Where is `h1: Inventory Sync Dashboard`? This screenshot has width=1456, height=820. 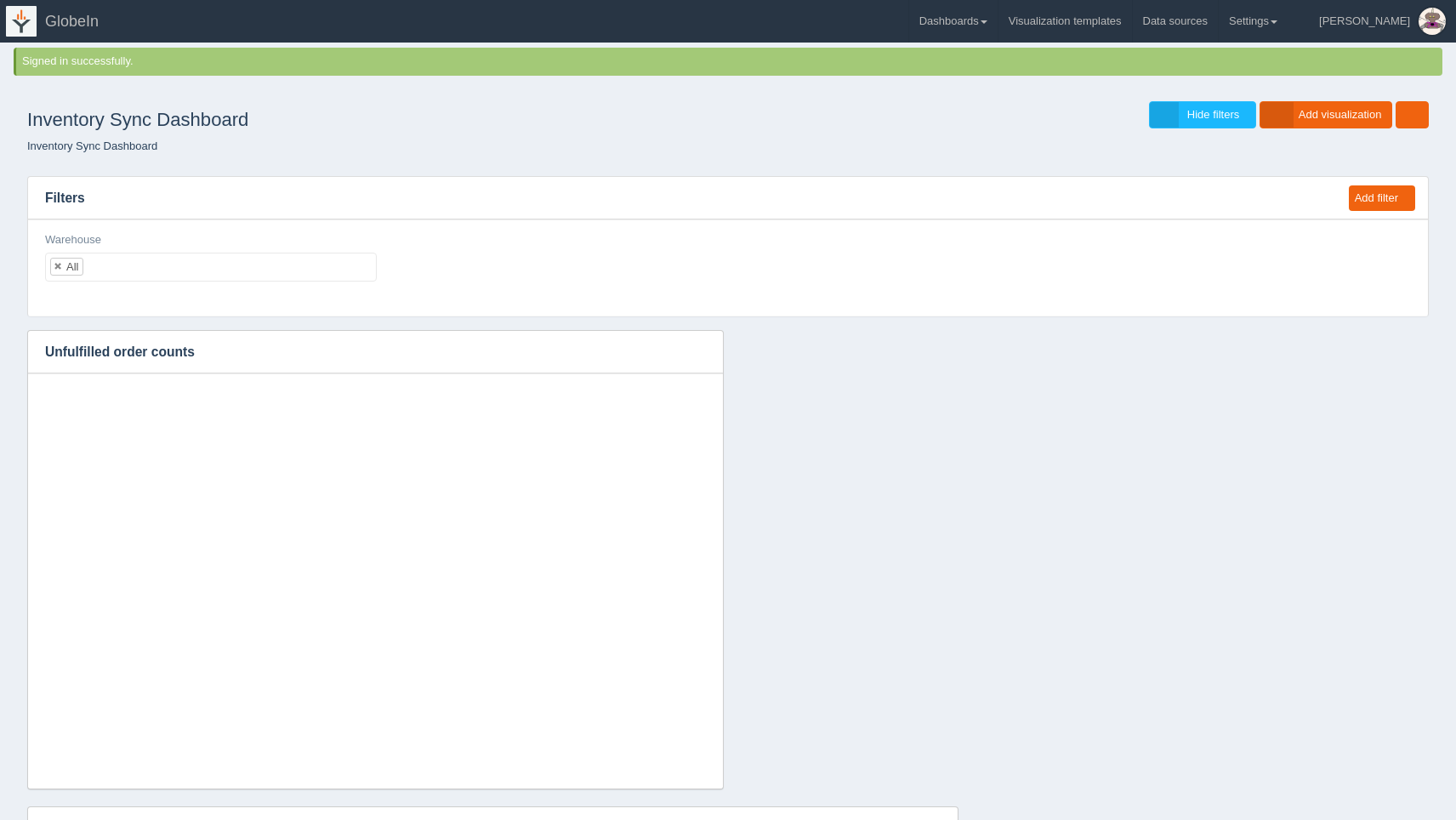
h1: Inventory Sync Dashboard is located at coordinates (377, 120).